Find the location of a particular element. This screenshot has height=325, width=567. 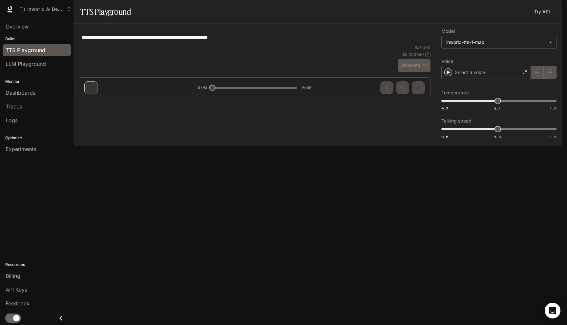

p: 64 / 1000 is located at coordinates (422, 48).